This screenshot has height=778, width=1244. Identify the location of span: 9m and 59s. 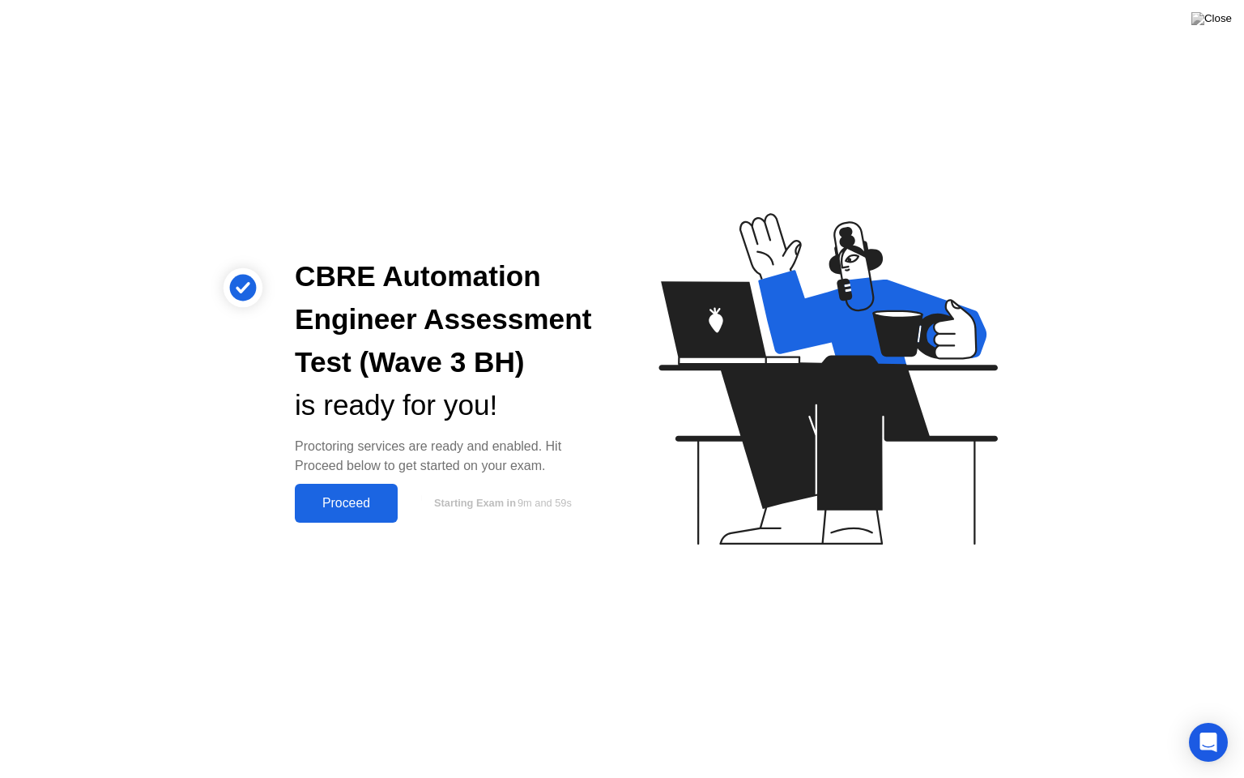
(544, 502).